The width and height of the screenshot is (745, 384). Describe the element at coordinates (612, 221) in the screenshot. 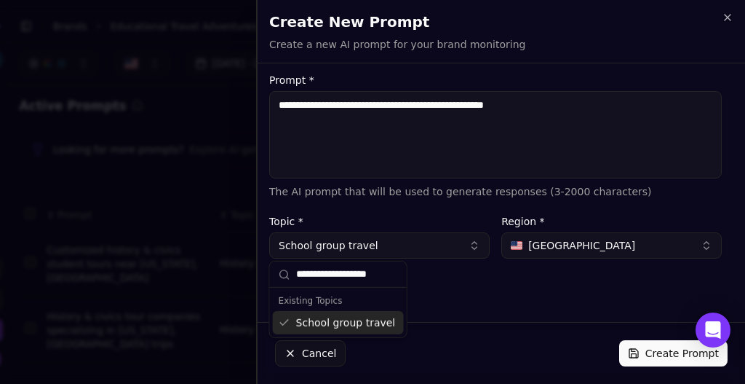

I see `label: Region *` at that location.